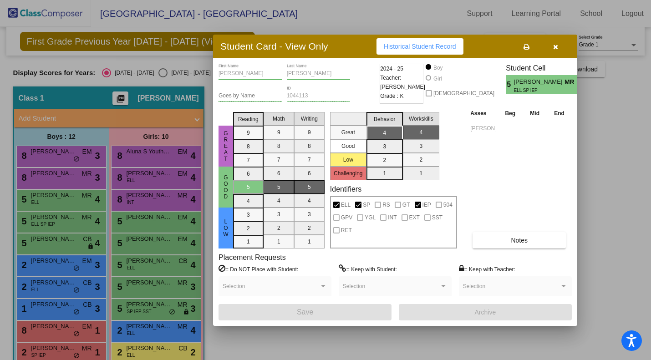 The width and height of the screenshot is (651, 360). What do you see at coordinates (392, 218) in the screenshot?
I see `span: INT` at bounding box center [392, 218].